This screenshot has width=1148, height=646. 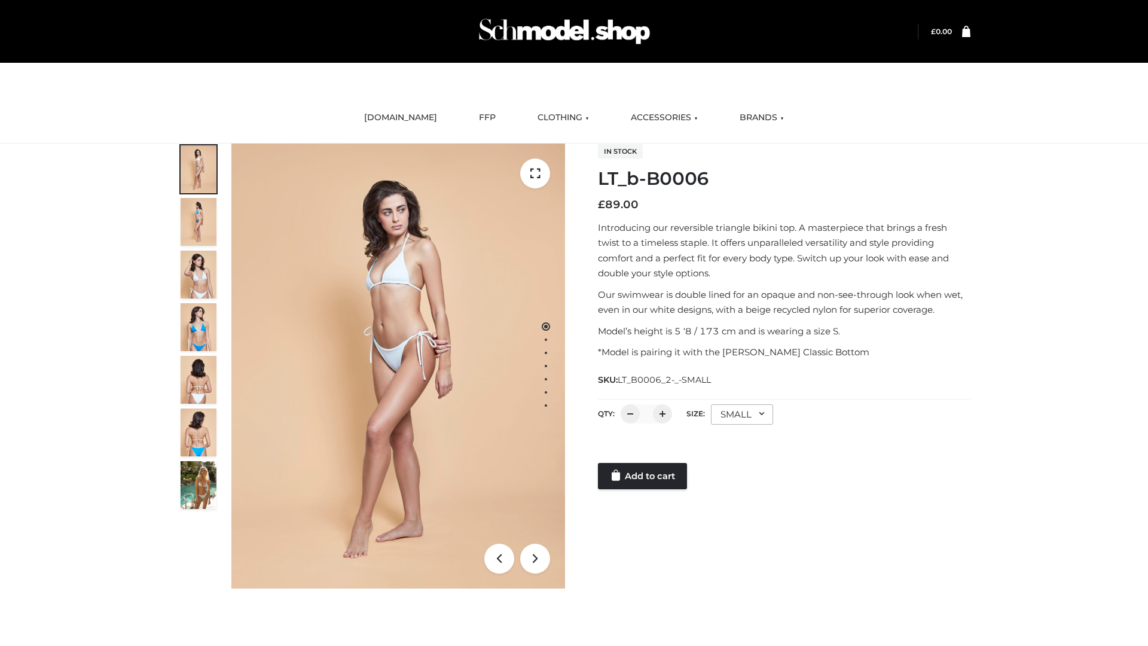 What do you see at coordinates (784, 302) in the screenshot?
I see `p: Our swimwear is double lined for an opaque and non-see-through look when wet, even in our white d...` at bounding box center [784, 302].